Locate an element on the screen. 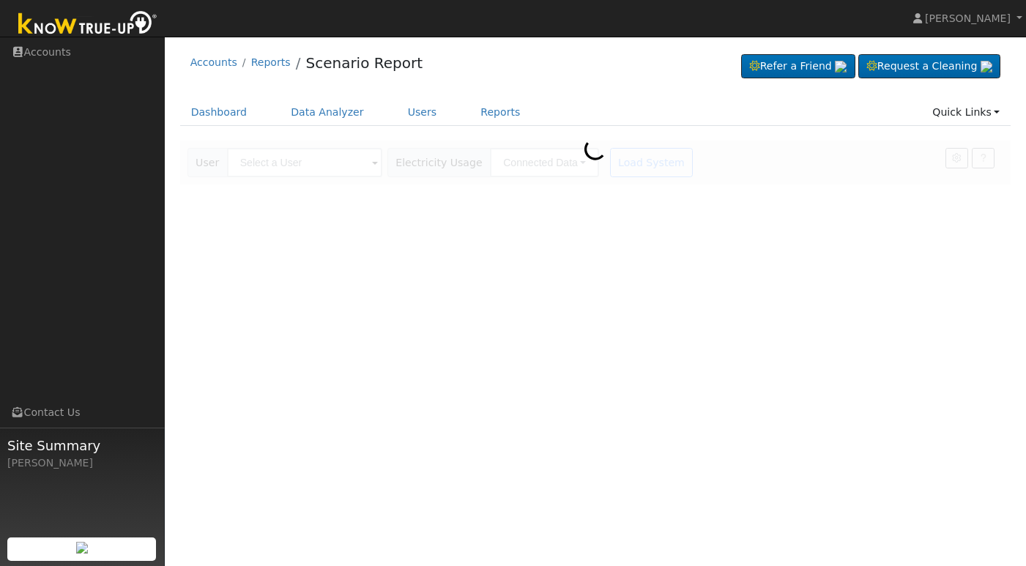  a: Scenario Report is located at coordinates (364, 63).